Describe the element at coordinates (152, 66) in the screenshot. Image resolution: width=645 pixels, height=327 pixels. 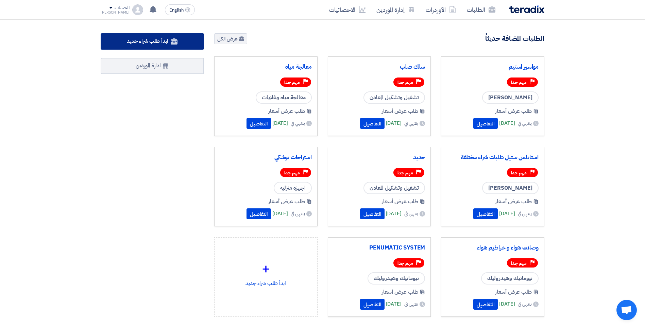
I see `a: ادارة الموردين` at that location.